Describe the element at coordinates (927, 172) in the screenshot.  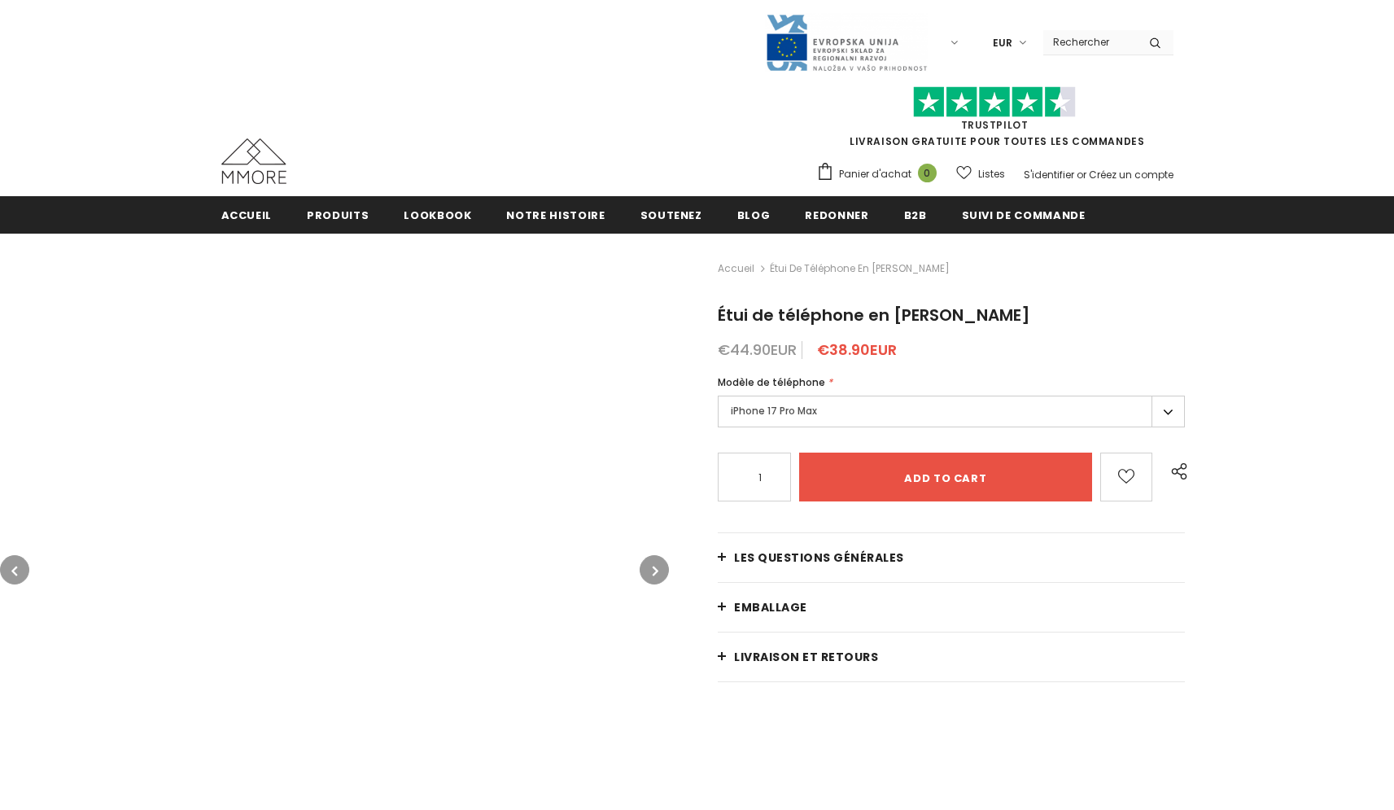
I see `span: 0` at that location.